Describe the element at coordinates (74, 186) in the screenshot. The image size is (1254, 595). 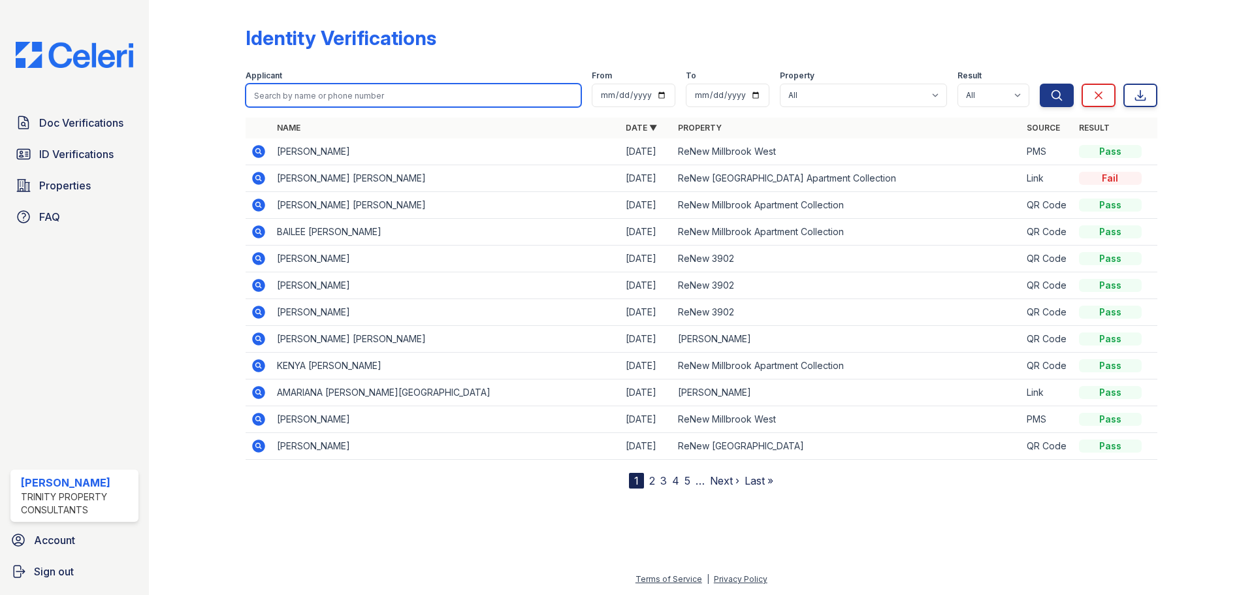
I see `a: Properties` at that location.